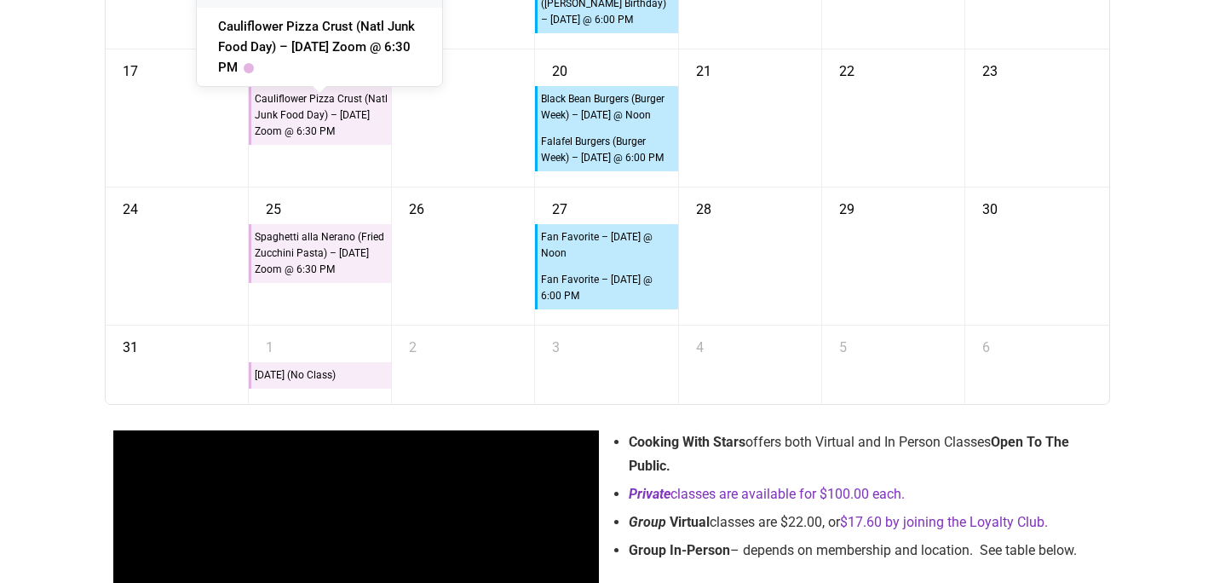 This screenshot has width=1214, height=583. I want to click on a: August 21, 2025, so click(704, 67).